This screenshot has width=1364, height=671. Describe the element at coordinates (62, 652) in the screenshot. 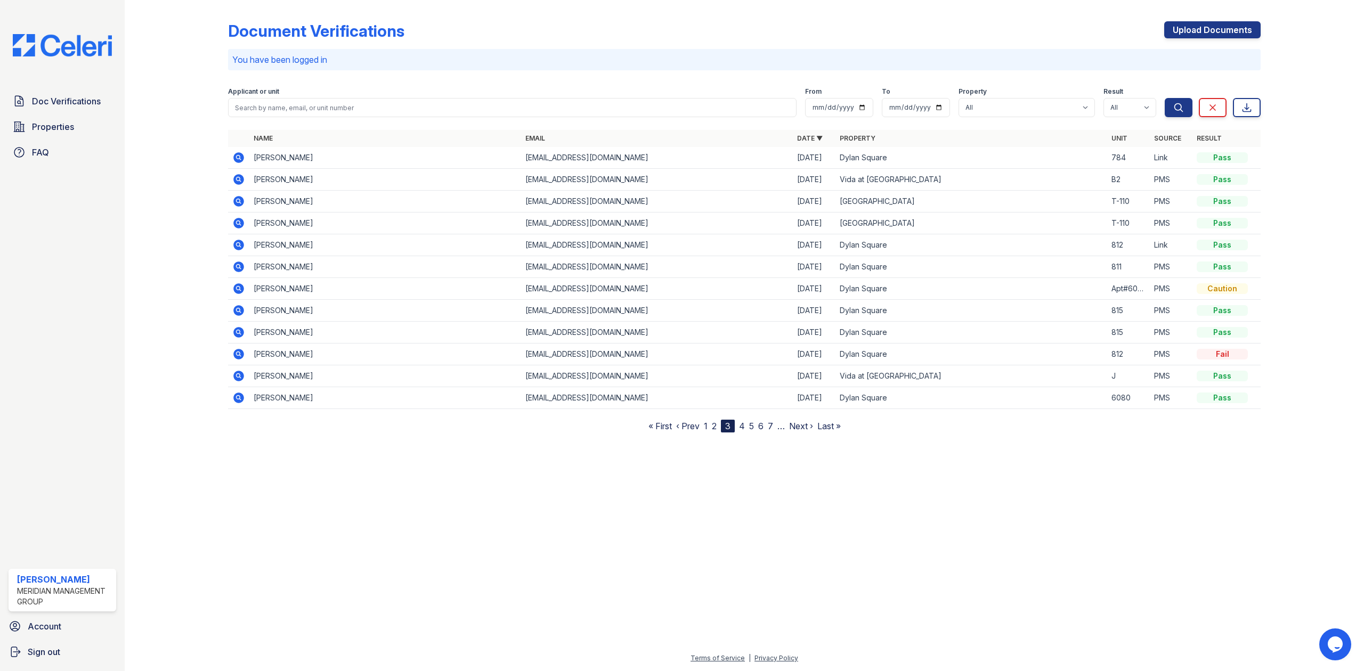

I see `button: Sign out` at that location.